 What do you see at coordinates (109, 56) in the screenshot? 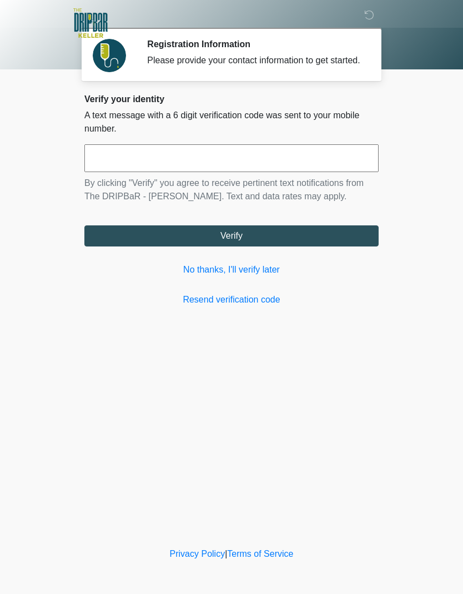
I see `img: Agent Avatar` at bounding box center [109, 56].